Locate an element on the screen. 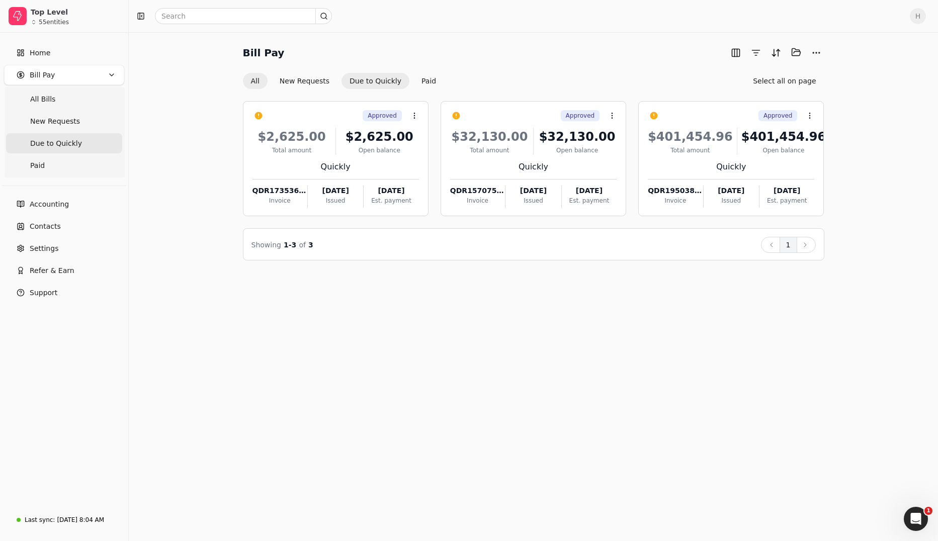  a: Paid is located at coordinates (64, 165).